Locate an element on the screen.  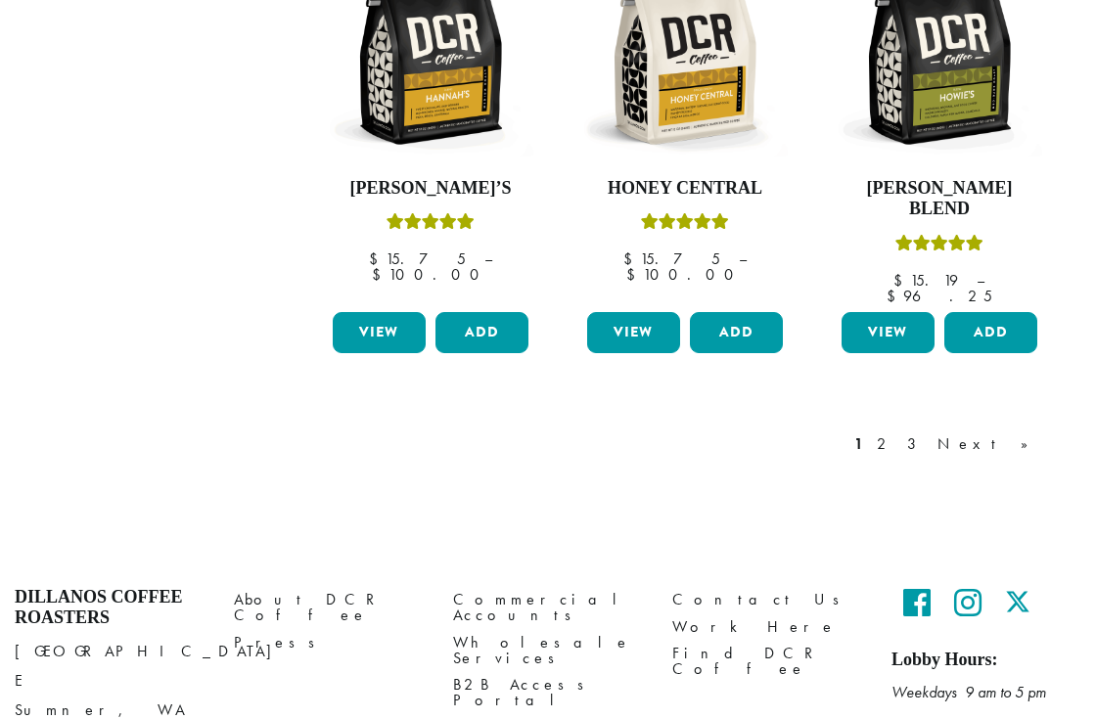
a: Commercial Accounts is located at coordinates (548, 608).